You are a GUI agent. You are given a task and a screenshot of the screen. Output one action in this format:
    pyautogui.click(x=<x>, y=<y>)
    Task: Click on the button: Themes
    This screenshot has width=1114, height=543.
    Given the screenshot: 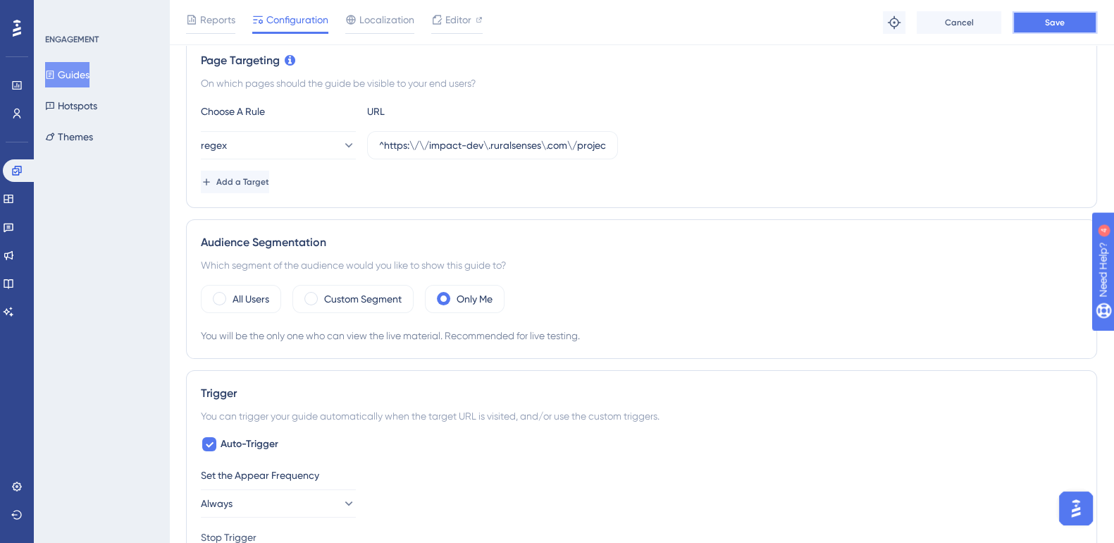 What is the action you would take?
    pyautogui.click(x=69, y=137)
    